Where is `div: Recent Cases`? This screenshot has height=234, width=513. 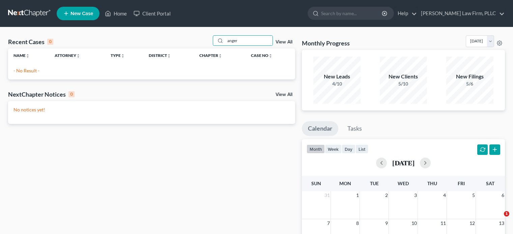 div: Recent Cases is located at coordinates (31, 42).